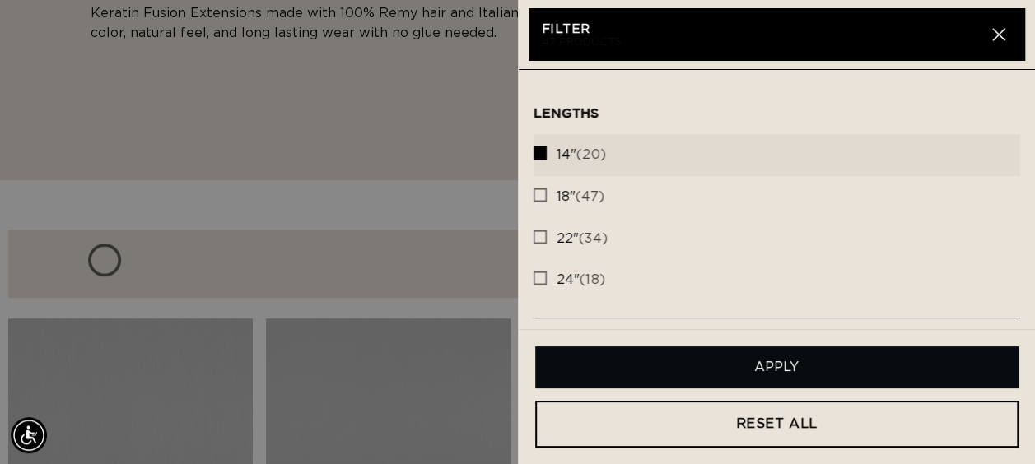  I want to click on span: (20), so click(581, 155).